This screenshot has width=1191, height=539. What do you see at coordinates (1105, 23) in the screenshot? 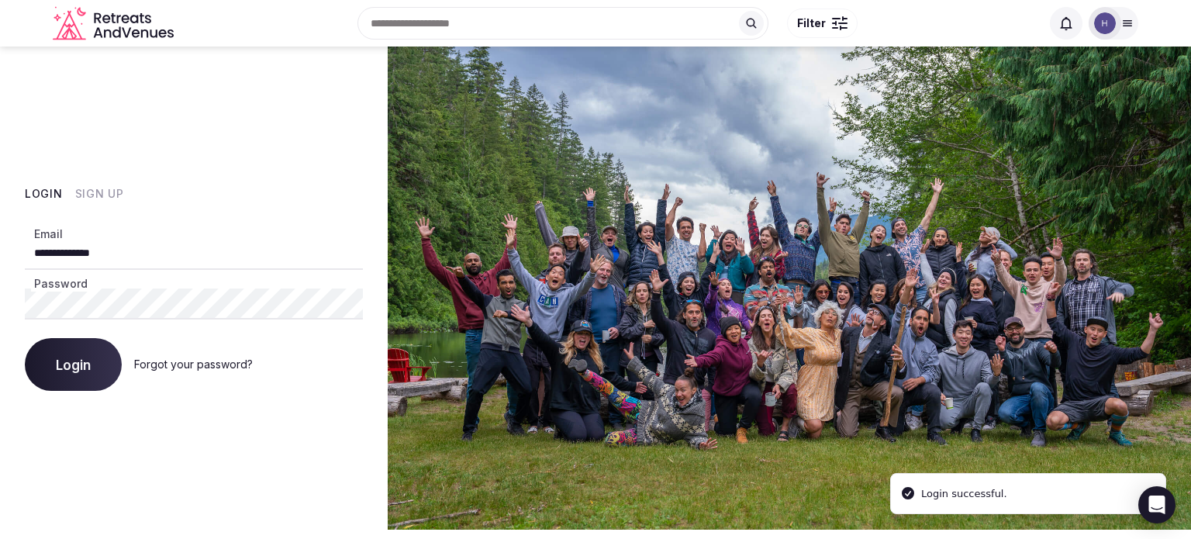
I see `img: hermea.gr` at bounding box center [1105, 23].